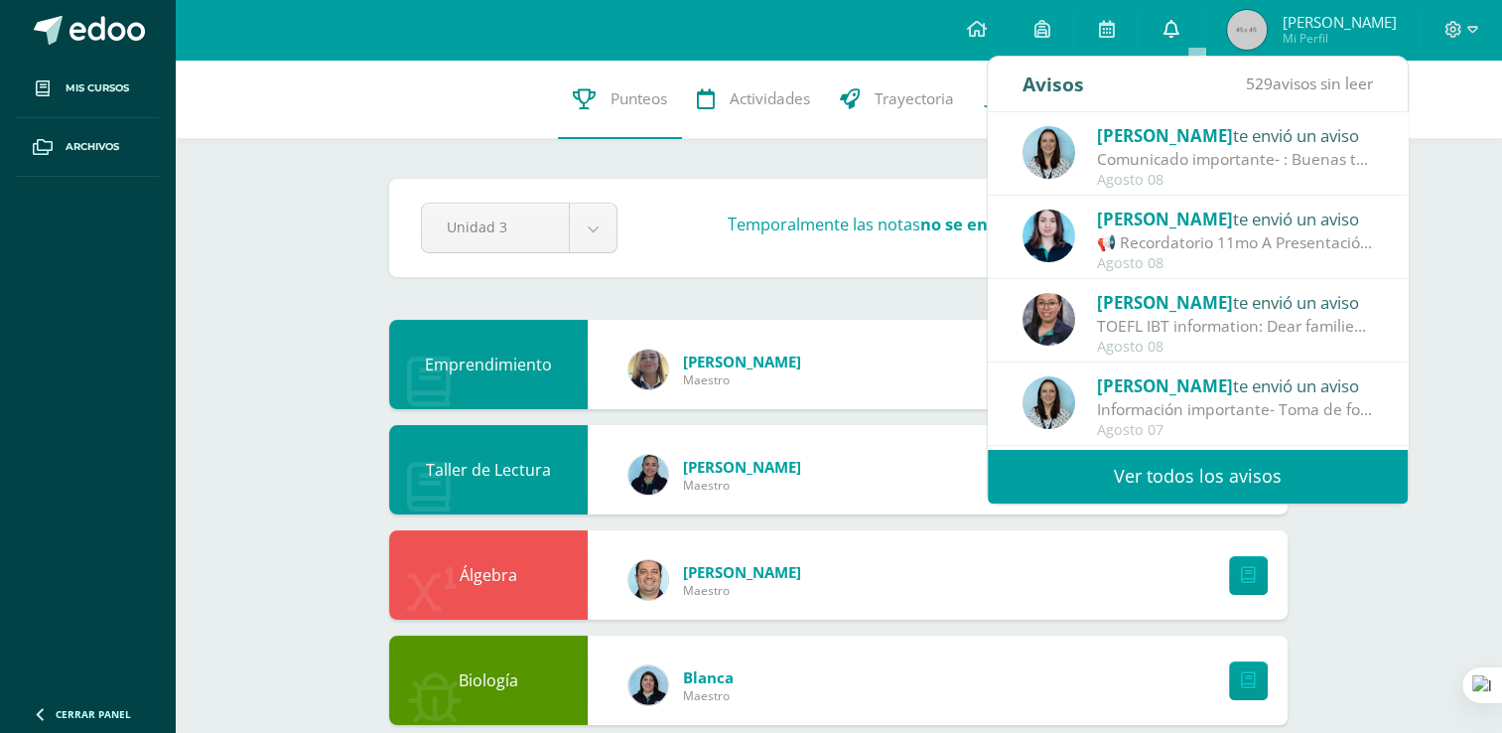  I want to click on img: 332fbdfa08b06637aa495b36705a9765.png, so click(648, 580).